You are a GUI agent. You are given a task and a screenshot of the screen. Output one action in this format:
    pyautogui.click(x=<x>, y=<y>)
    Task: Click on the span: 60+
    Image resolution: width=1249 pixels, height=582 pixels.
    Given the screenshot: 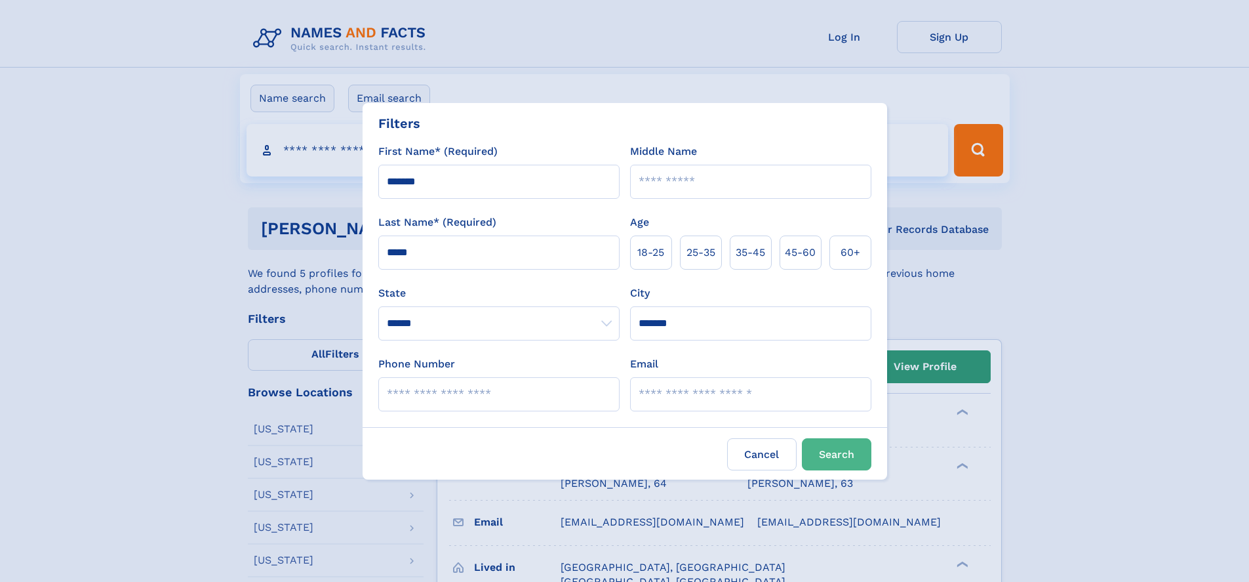 What is the action you would take?
    pyautogui.click(x=850, y=252)
    